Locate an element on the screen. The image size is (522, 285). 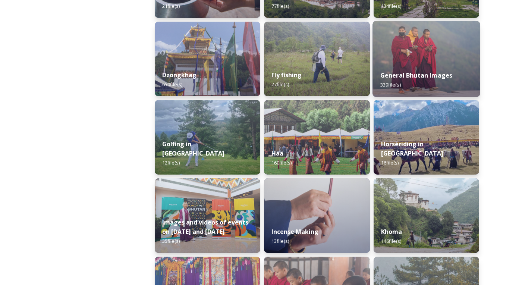
img: IMG_0877.jpeg is located at coordinates (207, 137).